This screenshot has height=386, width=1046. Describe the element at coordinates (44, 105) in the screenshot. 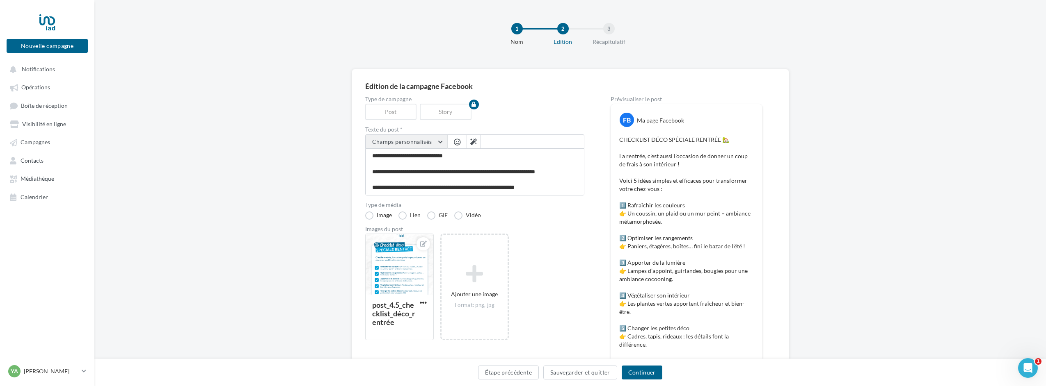

I see `span: Boîte de réception` at that location.